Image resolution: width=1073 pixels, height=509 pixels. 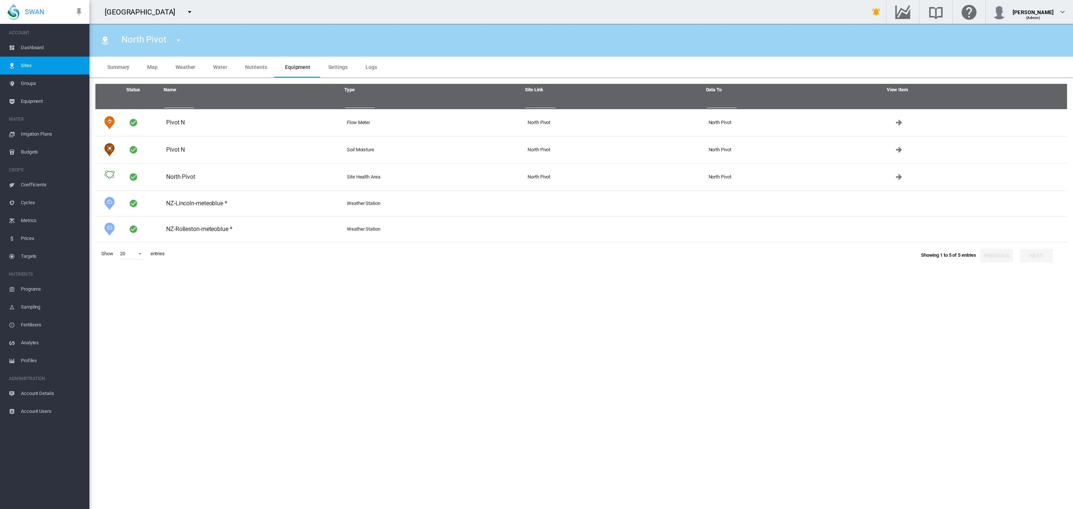 What do you see at coordinates (123, 253) in the screenshot?
I see `div: 20` at bounding box center [123, 253].